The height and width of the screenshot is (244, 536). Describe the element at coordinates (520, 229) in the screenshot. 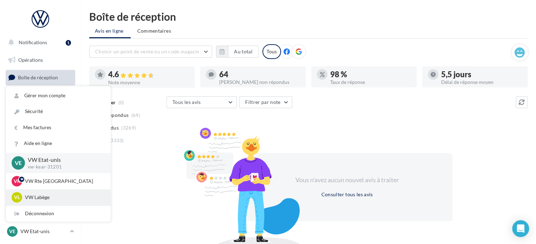

I see `div: Open Intercom Messenger` at that location.